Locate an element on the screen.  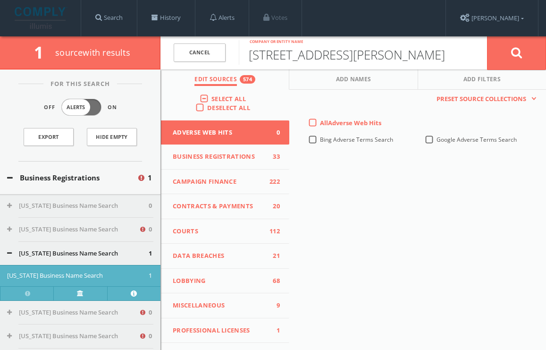
button: Add Names is located at coordinates (354, 79).